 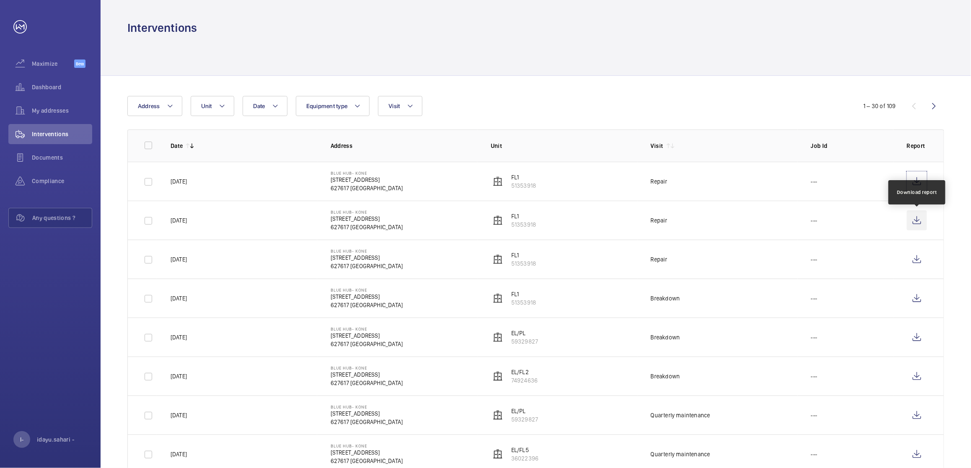 What do you see at coordinates (213, 106) in the screenshot?
I see `button: Unit` at bounding box center [213, 106].